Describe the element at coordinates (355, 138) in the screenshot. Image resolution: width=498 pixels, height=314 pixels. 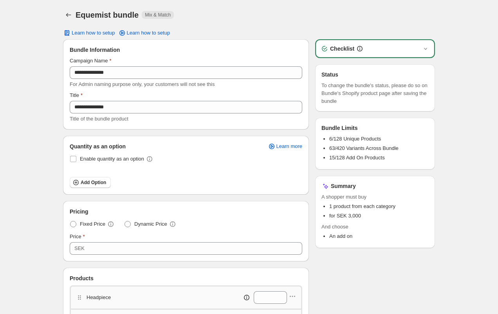
I see `span: 6/128 Unique Products` at that location.